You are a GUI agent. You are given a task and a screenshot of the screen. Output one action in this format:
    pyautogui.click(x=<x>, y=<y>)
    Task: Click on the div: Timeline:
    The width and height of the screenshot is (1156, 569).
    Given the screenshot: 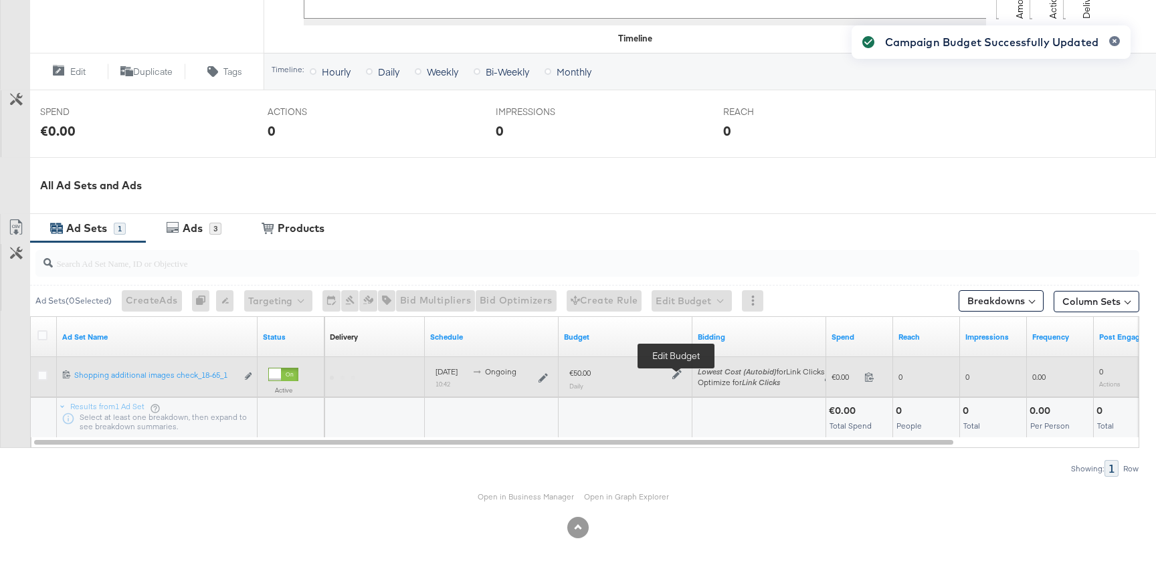 What is the action you would take?
    pyautogui.click(x=288, y=70)
    